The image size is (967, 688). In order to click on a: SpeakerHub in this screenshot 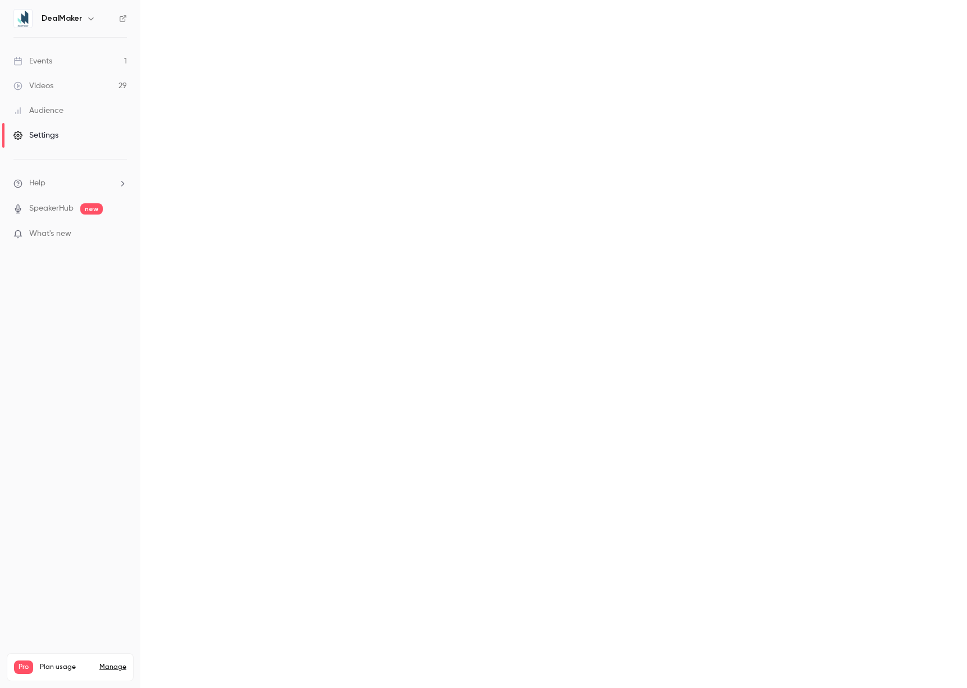, I will do `click(51, 208)`.